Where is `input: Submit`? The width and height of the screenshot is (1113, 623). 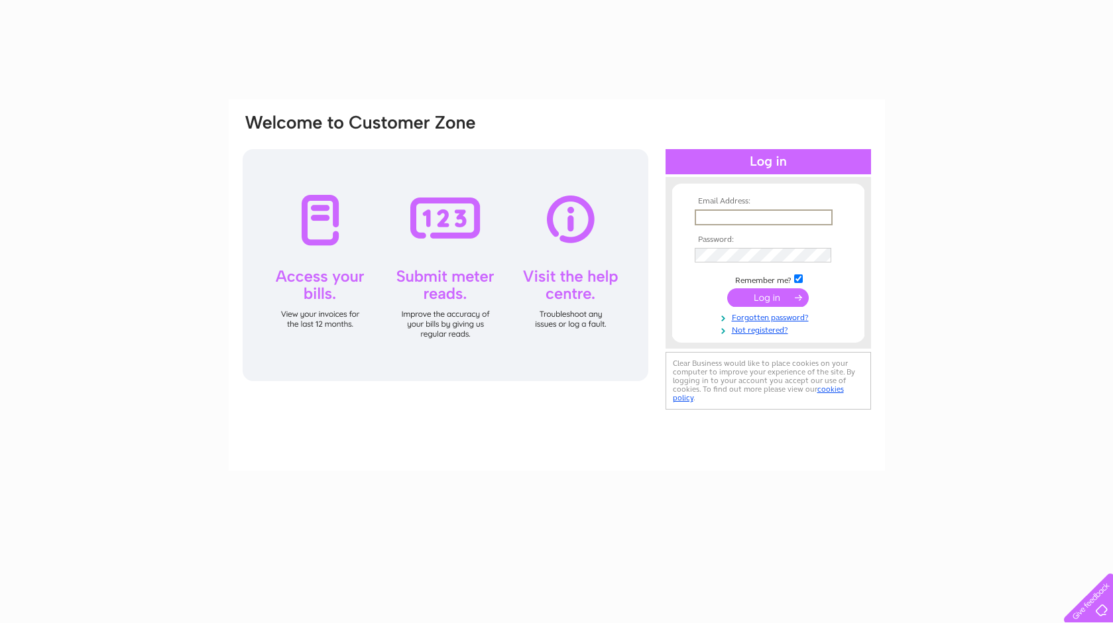
input: Submit is located at coordinates (767, 298).